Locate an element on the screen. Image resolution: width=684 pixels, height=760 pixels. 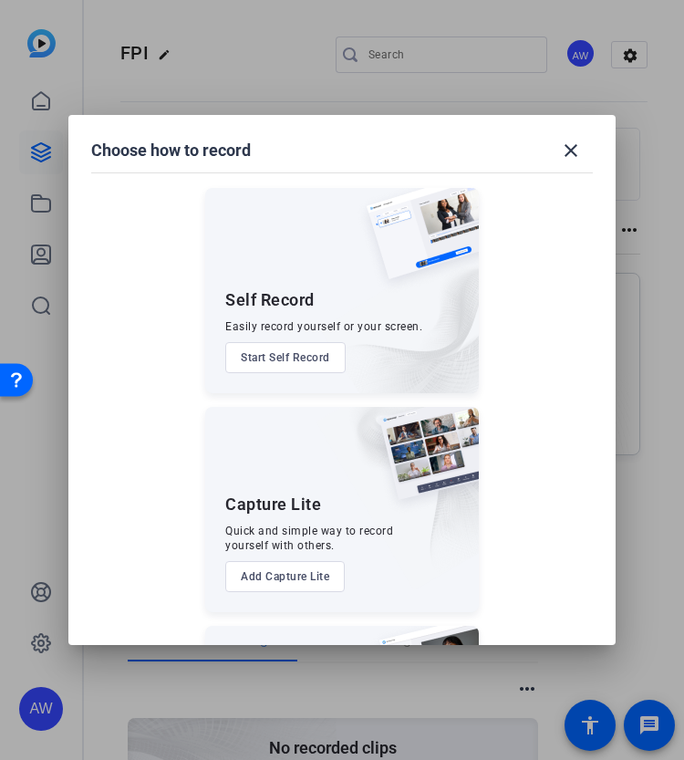
button: Add Capture Lite is located at coordinates (285, 577).